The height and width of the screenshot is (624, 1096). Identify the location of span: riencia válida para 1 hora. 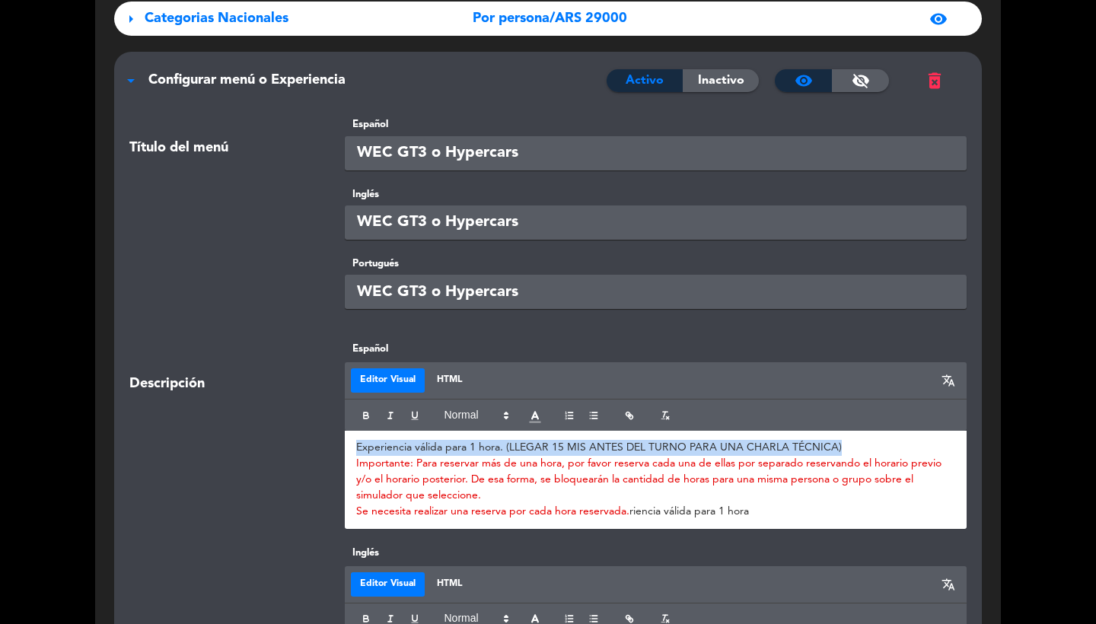
(689, 511).